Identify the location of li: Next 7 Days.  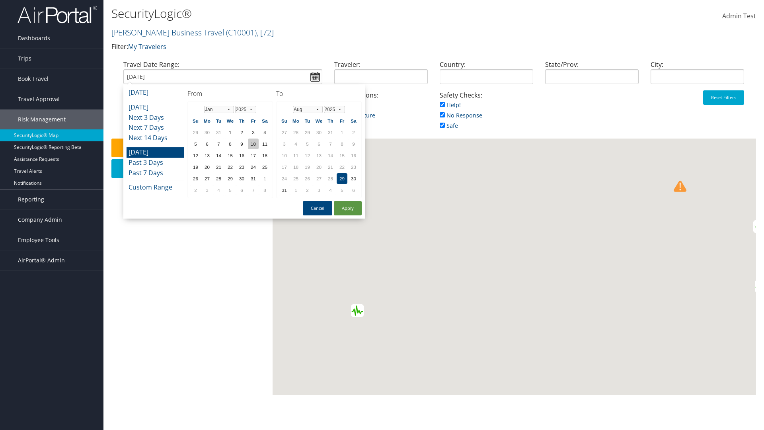
(155, 128).